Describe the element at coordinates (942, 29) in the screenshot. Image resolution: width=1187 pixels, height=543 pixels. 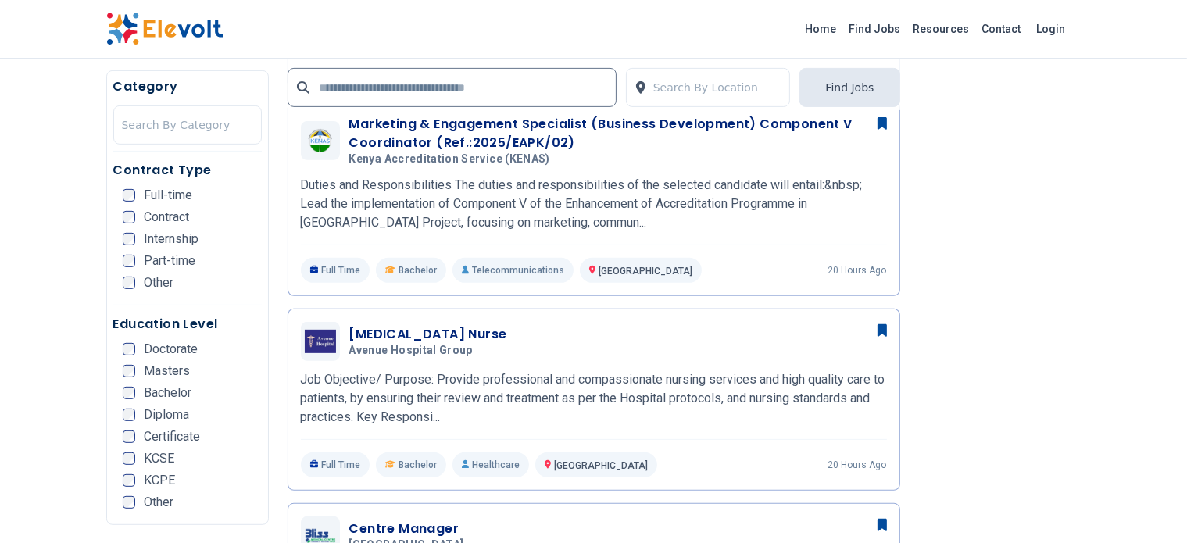
I see `a: Resources` at that location.